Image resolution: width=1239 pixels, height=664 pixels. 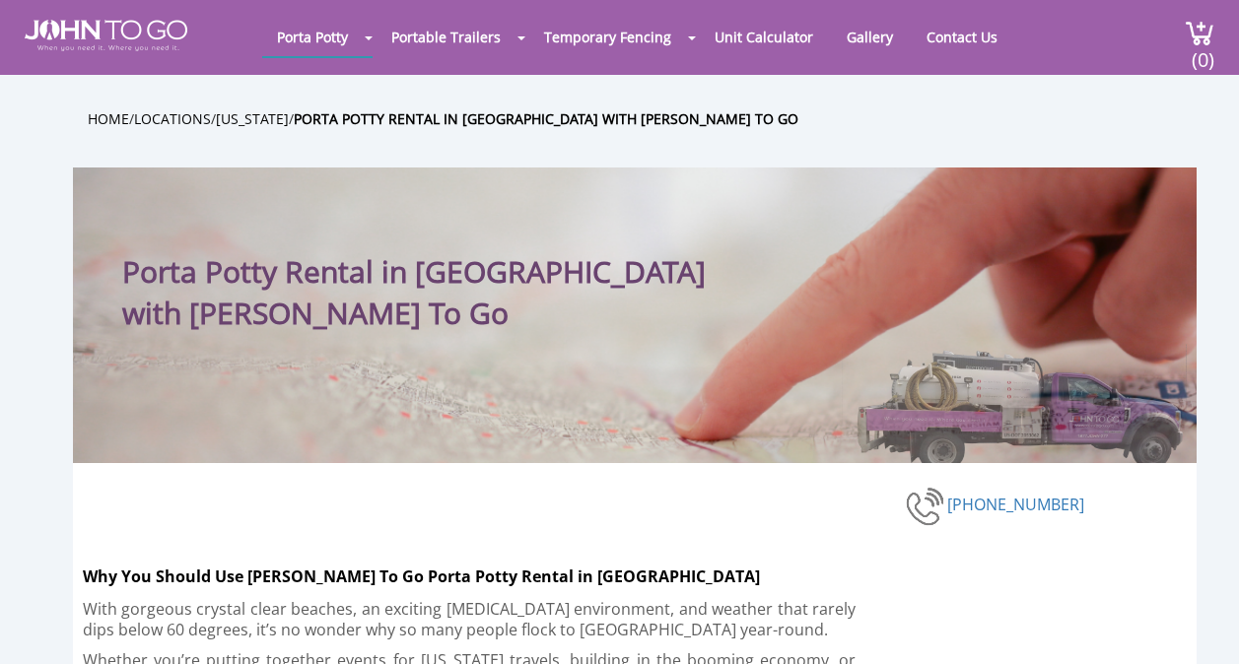 What do you see at coordinates (105, 35) in the screenshot?
I see `img: JOHN to go` at bounding box center [105, 35].